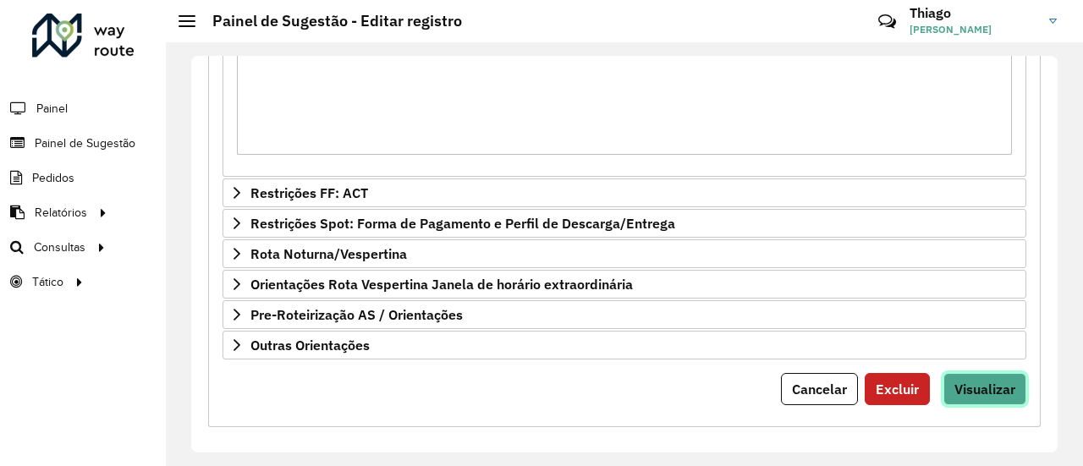  Describe the element at coordinates (819, 389) in the screenshot. I see `span: Cancelar` at that location.